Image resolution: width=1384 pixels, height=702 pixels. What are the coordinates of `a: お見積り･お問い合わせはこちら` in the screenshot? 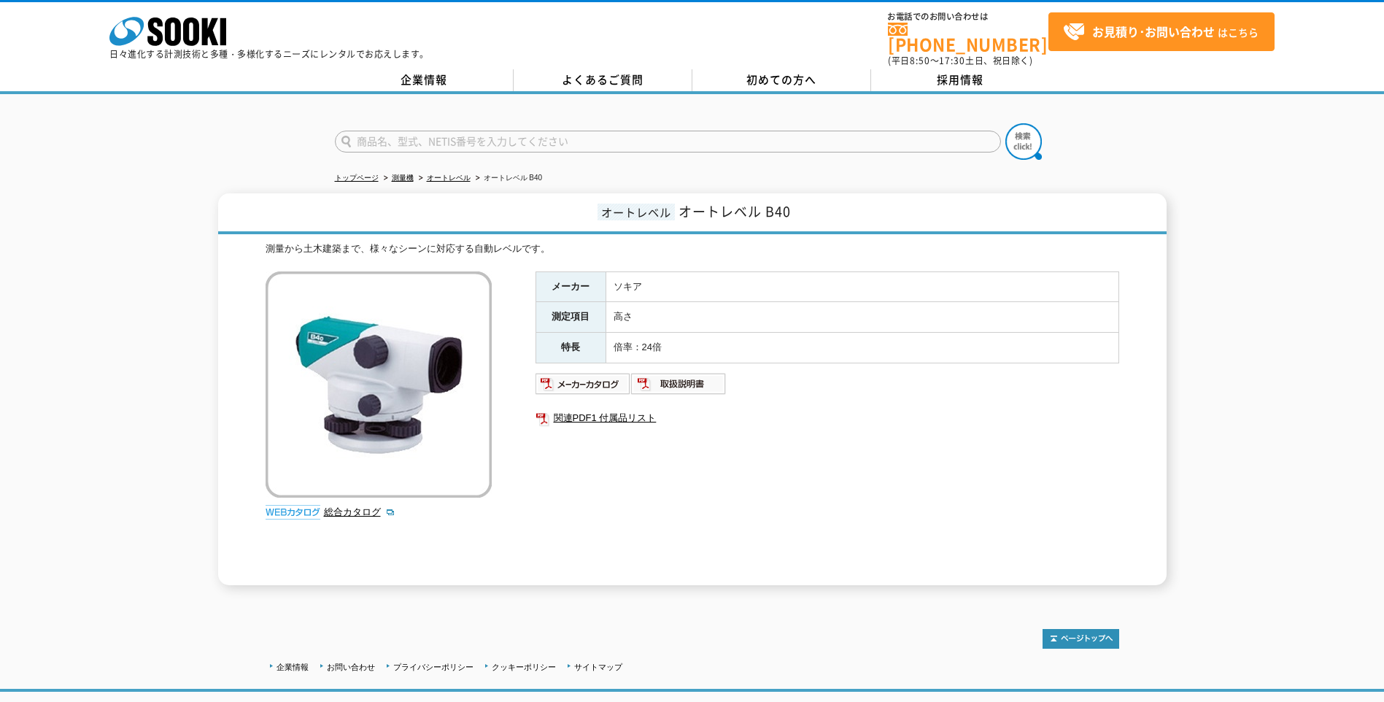 It's located at (1161, 31).